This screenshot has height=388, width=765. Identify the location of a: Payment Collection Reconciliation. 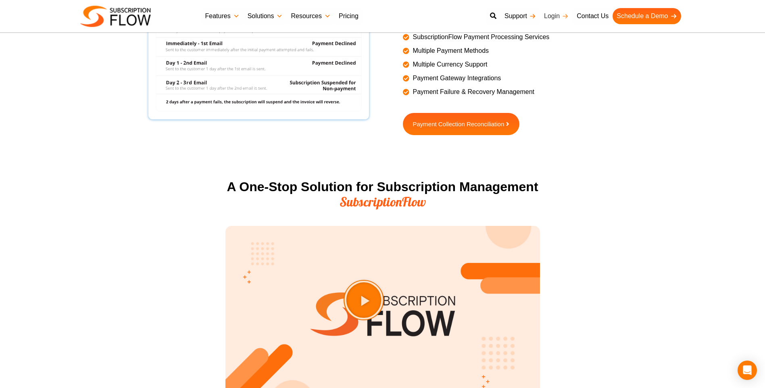
(461, 124).